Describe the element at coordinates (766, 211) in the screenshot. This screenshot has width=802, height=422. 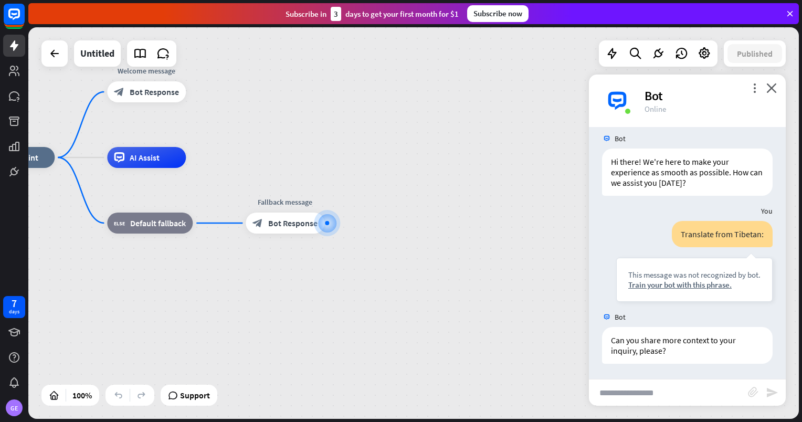
I see `span: You` at that location.